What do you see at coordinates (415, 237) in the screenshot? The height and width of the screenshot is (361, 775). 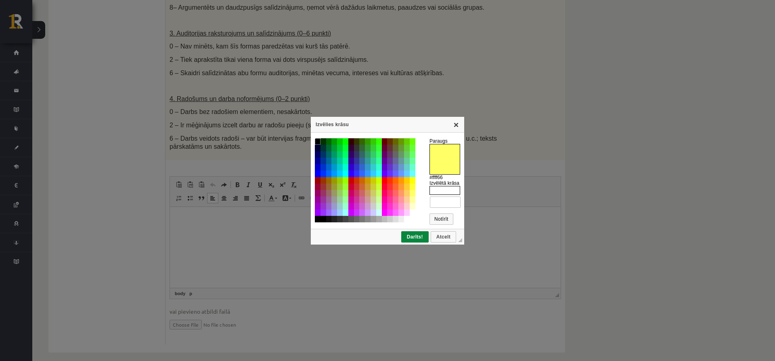 I see `span: Darīts!` at bounding box center [415, 237].